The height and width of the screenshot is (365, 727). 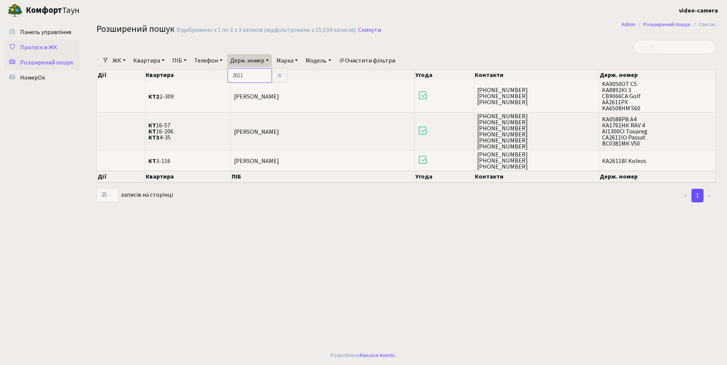 I want to click on a: Панель управління, so click(x=42, y=32).